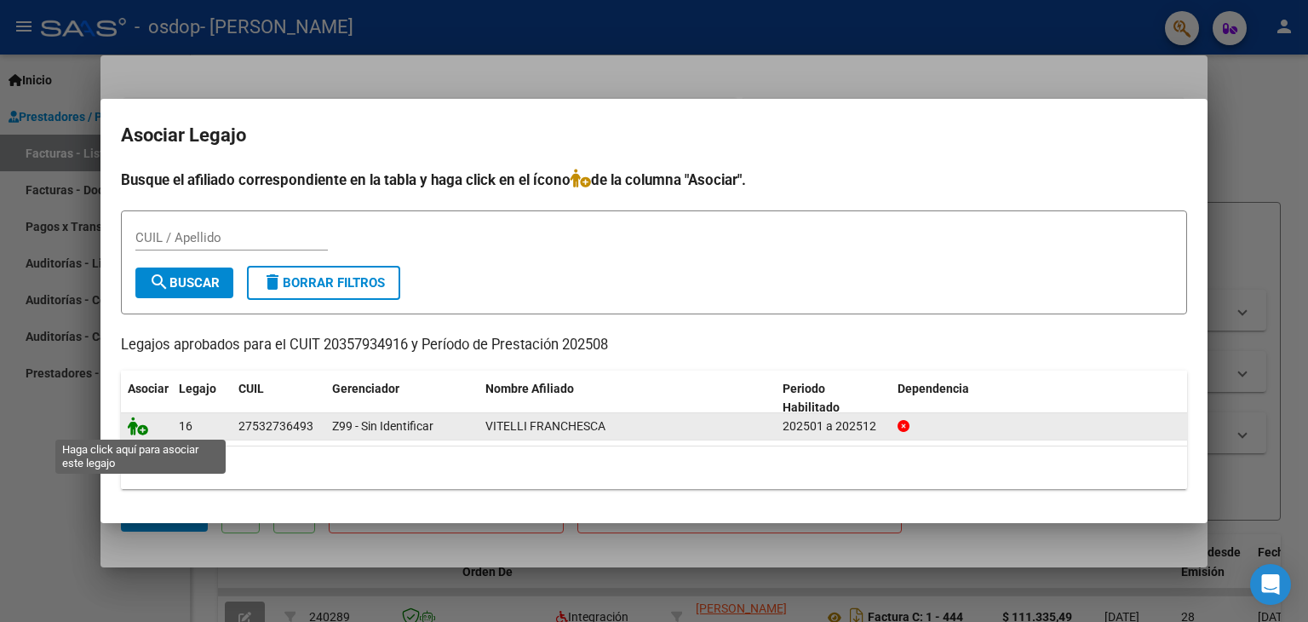 This screenshot has width=1308, height=622. Describe the element at coordinates (278, 399) in the screenshot. I see `datatable-header-cell: CUIL` at that location.